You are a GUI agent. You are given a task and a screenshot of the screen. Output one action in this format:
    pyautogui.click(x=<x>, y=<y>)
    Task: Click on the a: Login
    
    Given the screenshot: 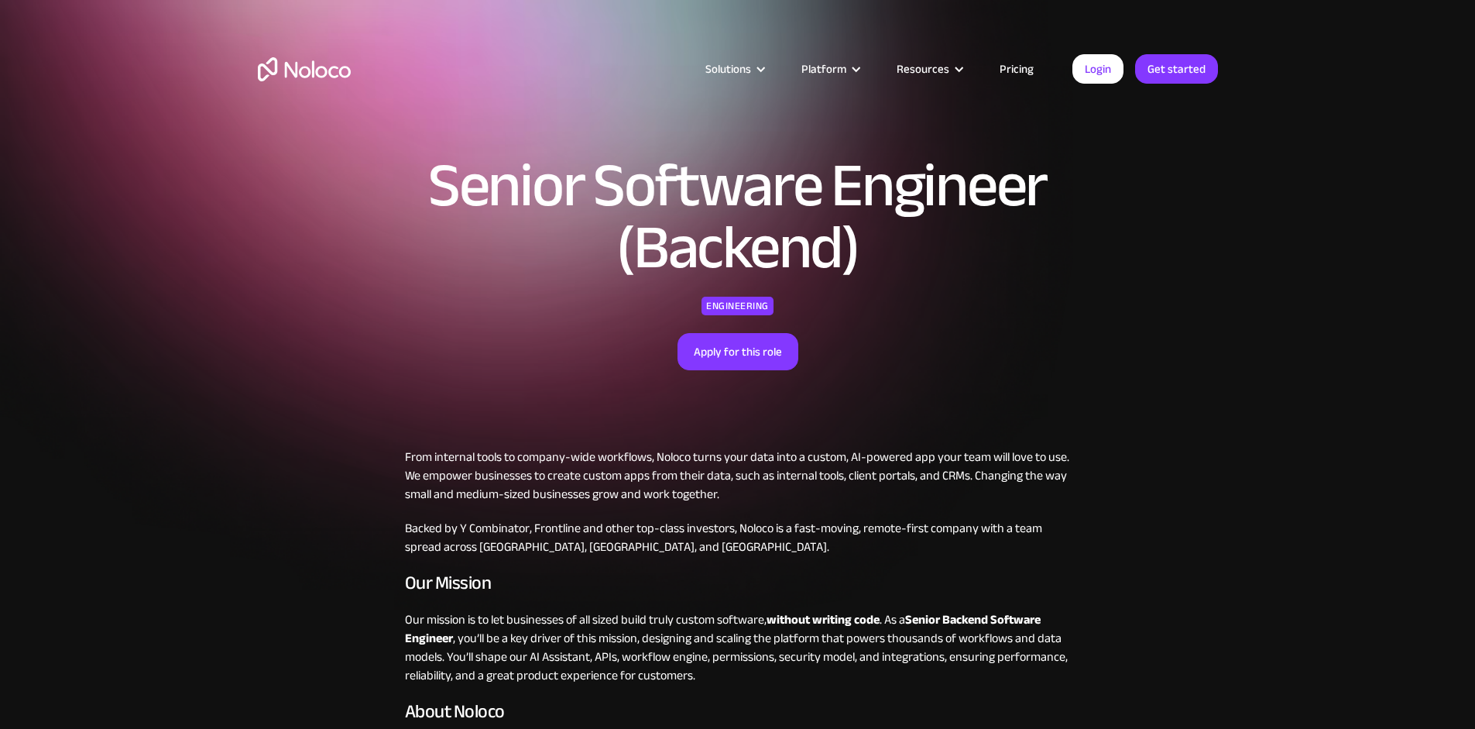 What is the action you would take?
    pyautogui.click(x=1098, y=69)
    